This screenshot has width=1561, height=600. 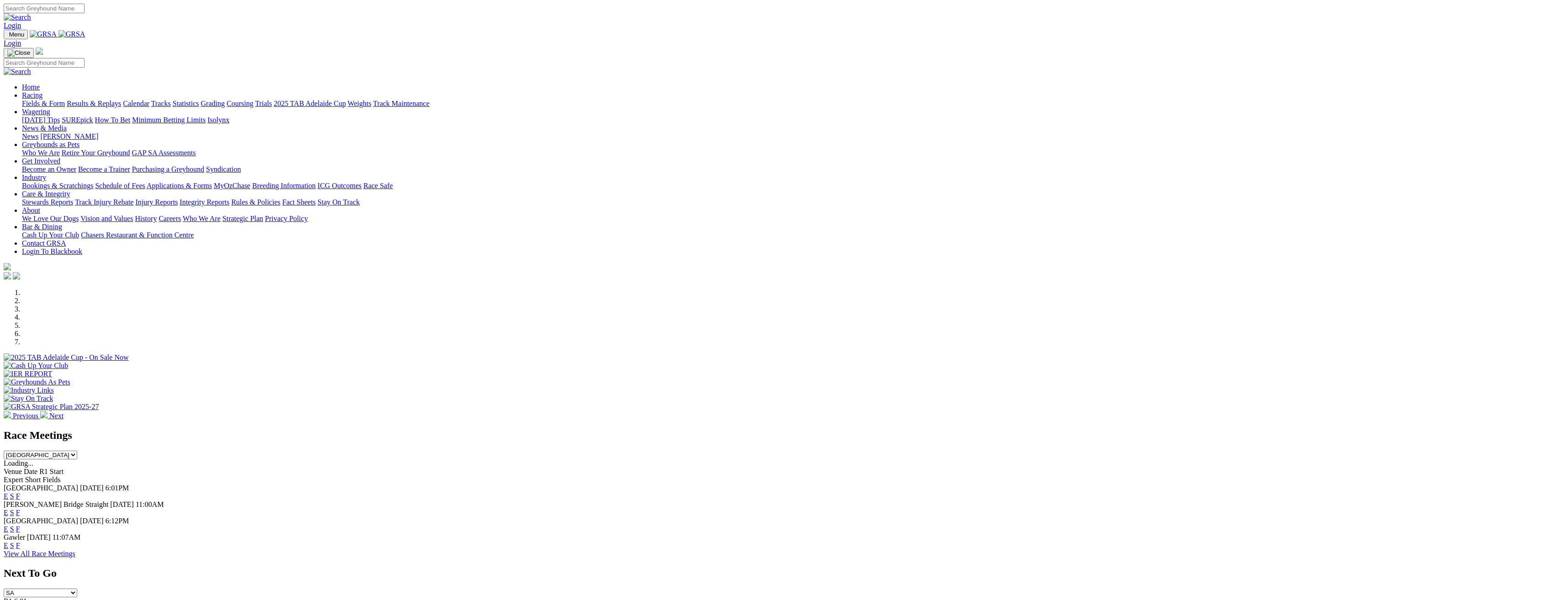 What do you see at coordinates (401, 103) in the screenshot?
I see `a: Track Maintenance` at bounding box center [401, 103].